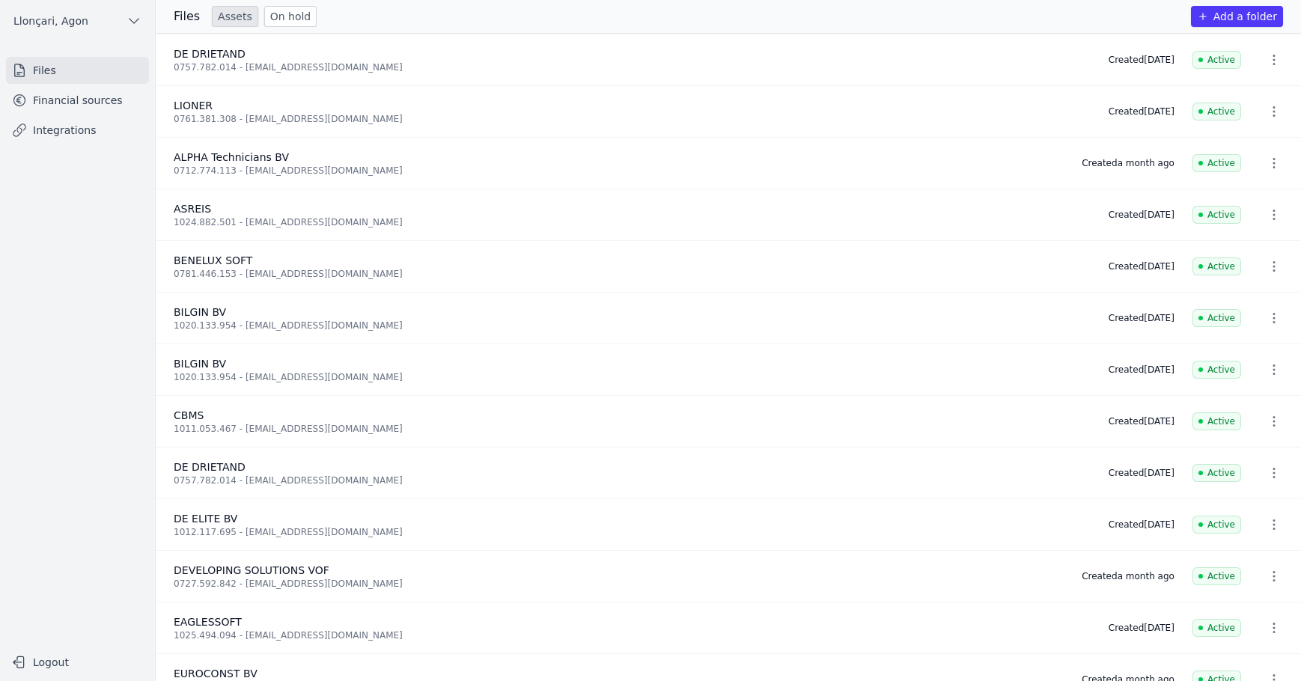  I want to click on font: DE ELITE BV, so click(205, 519).